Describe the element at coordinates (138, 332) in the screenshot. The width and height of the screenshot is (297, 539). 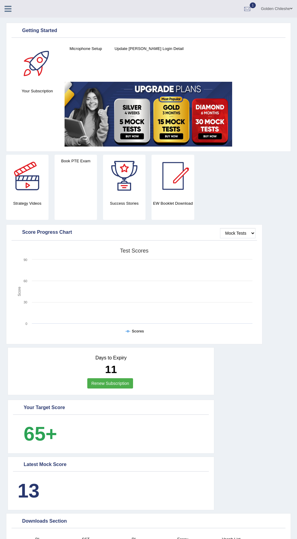
I see `tspan: Scores` at that location.